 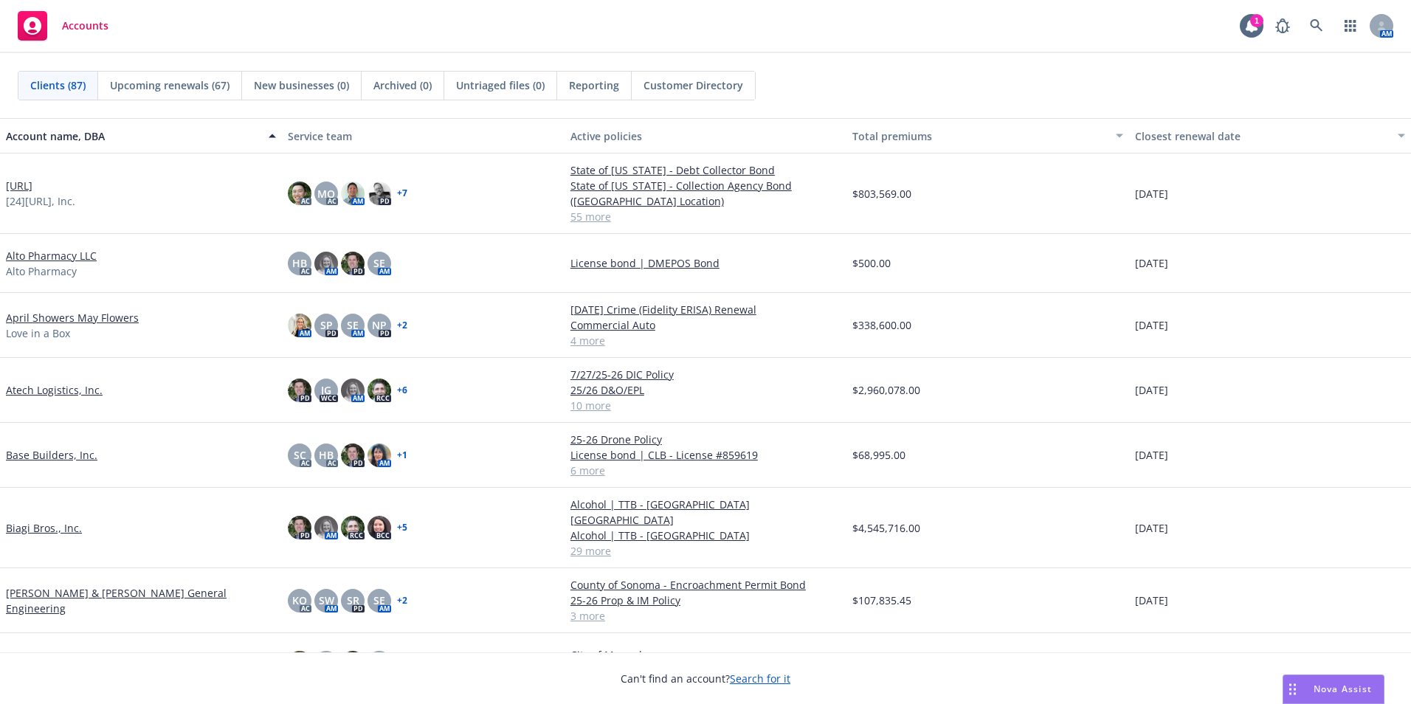 What do you see at coordinates (52, 455) in the screenshot?
I see `a: Base Builders, Inc.` at bounding box center [52, 455].